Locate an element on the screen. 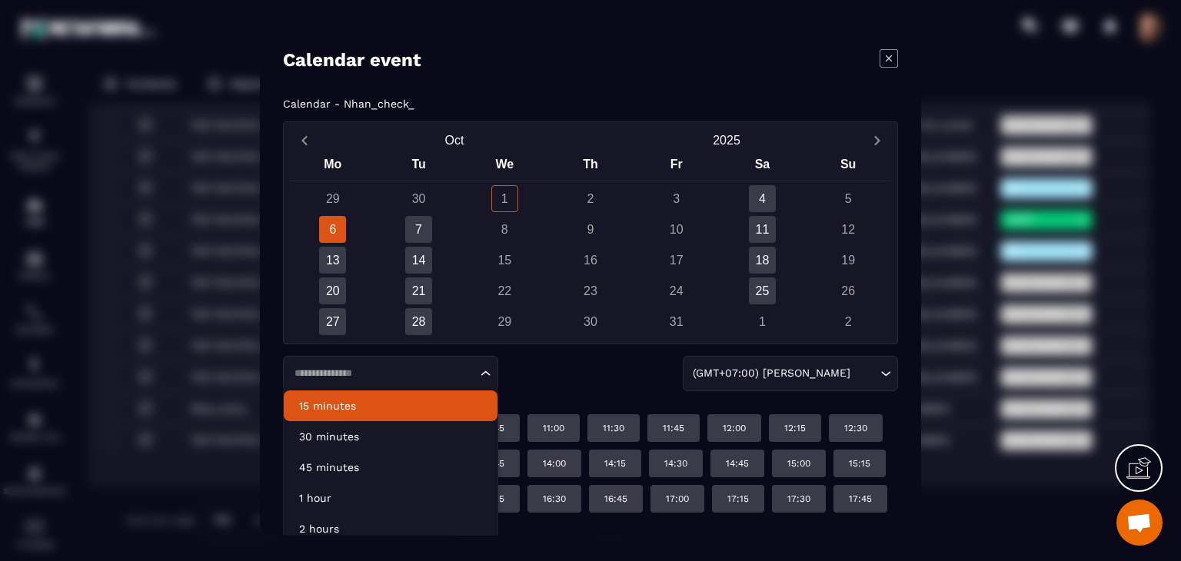 This screenshot has height=561, width=1181. button: Open years overlay is located at coordinates (727, 140).